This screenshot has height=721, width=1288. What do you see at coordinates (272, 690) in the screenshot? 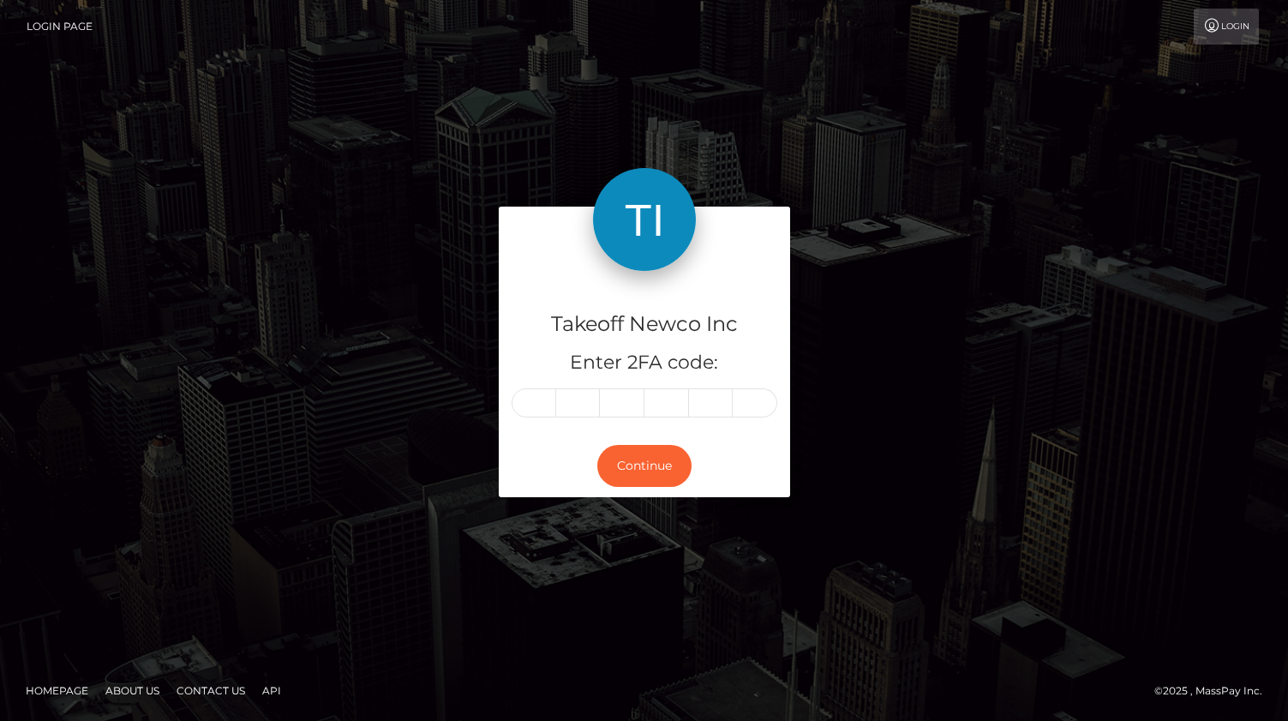
I see `a: API` at bounding box center [272, 690].